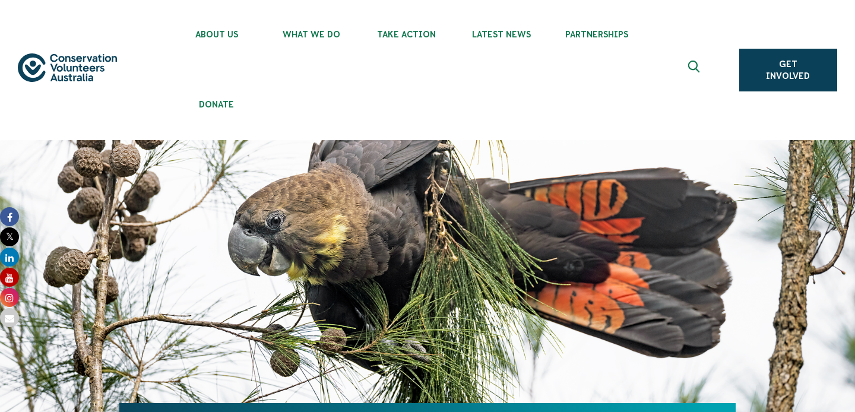 This screenshot has width=855, height=412. I want to click on img: logo.svg, so click(67, 68).